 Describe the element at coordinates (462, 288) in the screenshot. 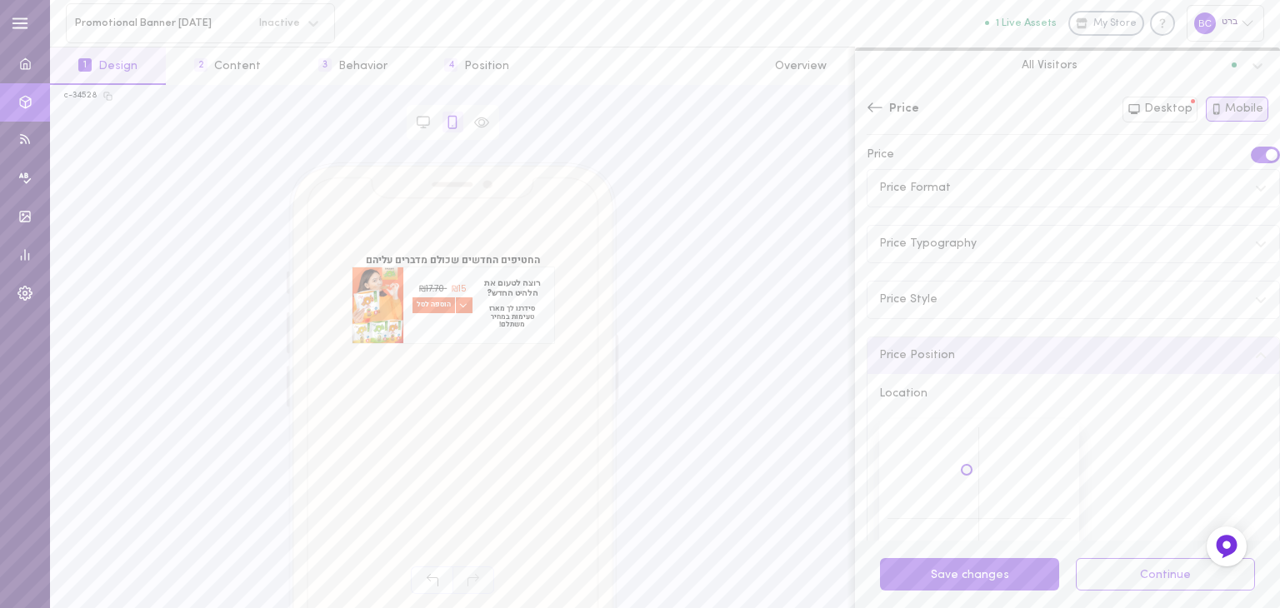

I see `span: 15` at that location.